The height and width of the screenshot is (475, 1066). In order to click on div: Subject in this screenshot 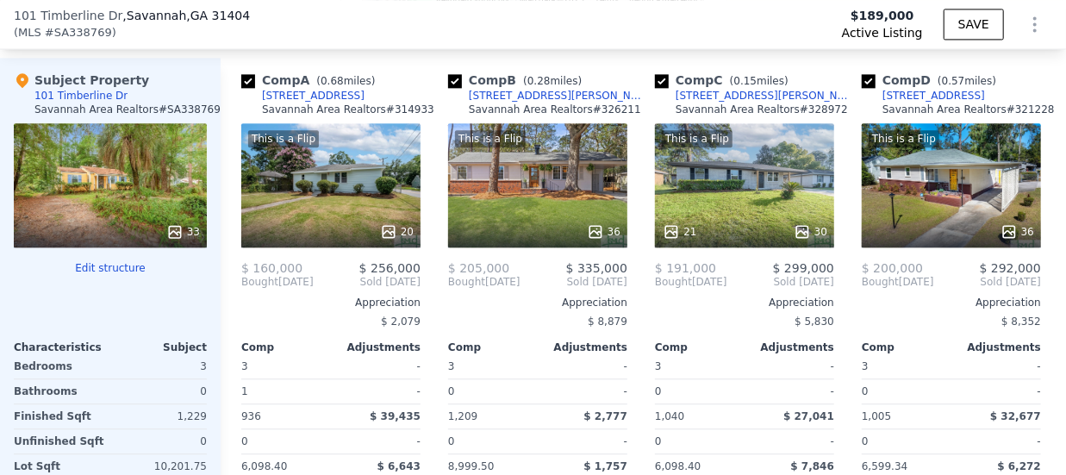, I will do `click(159, 347)`.